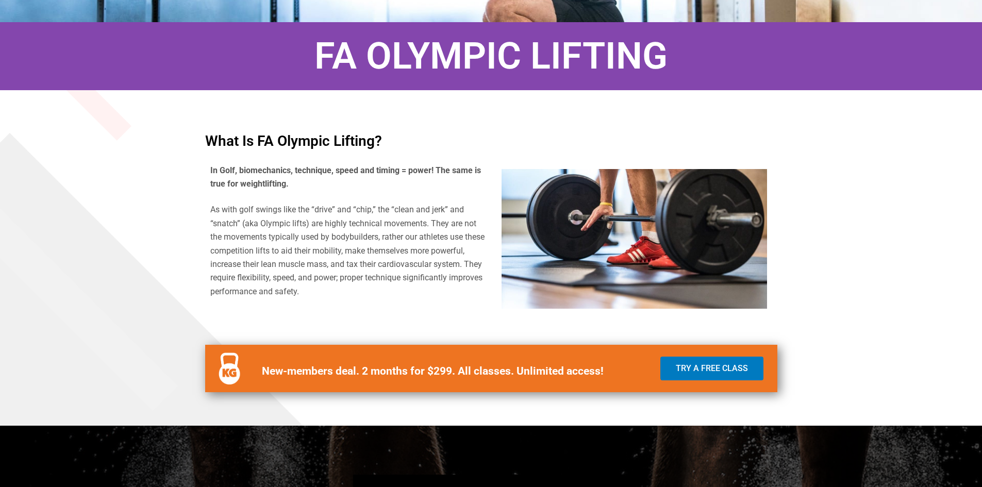 This screenshot has height=487, width=982. Describe the element at coordinates (432, 371) in the screenshot. I see `b: New-members deal. 2 months for $299. All classes. Unlimited access!` at that location.